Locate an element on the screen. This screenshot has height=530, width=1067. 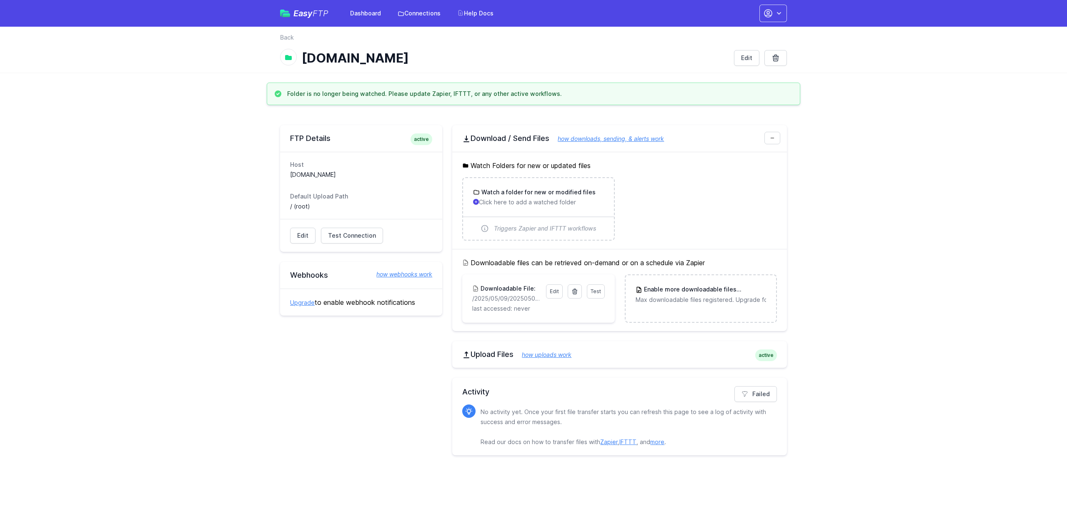
p: Max downloadable files registered. Upgrade for more. is located at coordinates (701, 300).